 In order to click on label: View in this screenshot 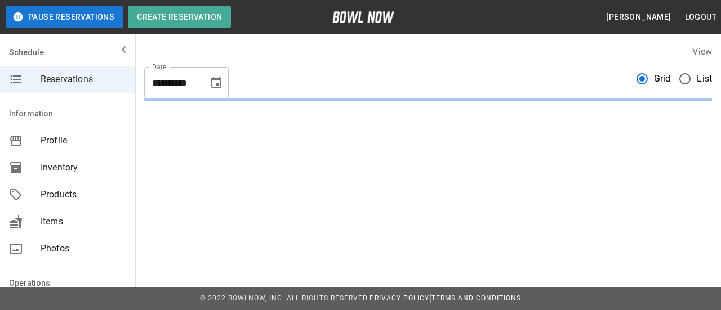, I will do `click(702, 51)`.